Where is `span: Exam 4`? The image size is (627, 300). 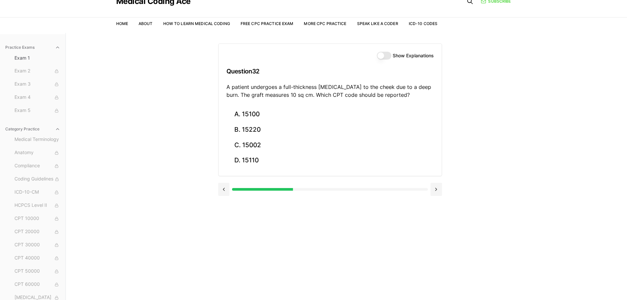
span: Exam 4 is located at coordinates (37, 97).